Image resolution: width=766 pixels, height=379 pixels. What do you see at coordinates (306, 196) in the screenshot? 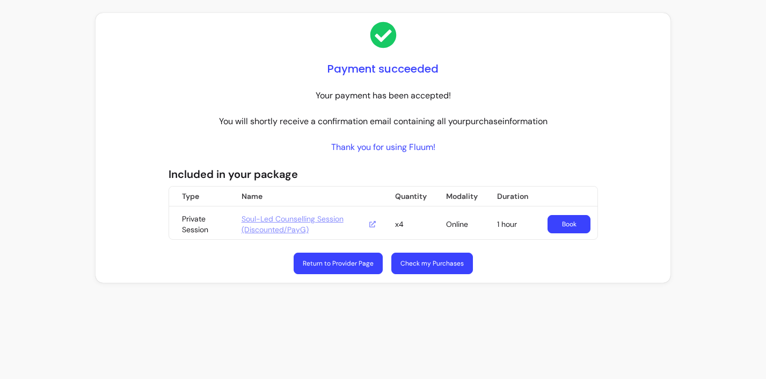
I see `th: Name` at bounding box center [306, 196].